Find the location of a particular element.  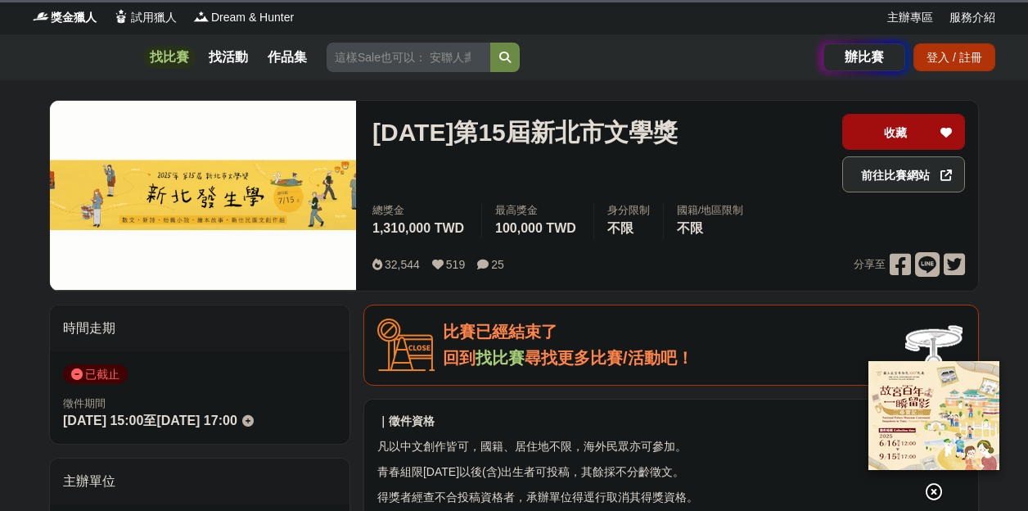

span: 總獎金 is located at coordinates (420, 210).